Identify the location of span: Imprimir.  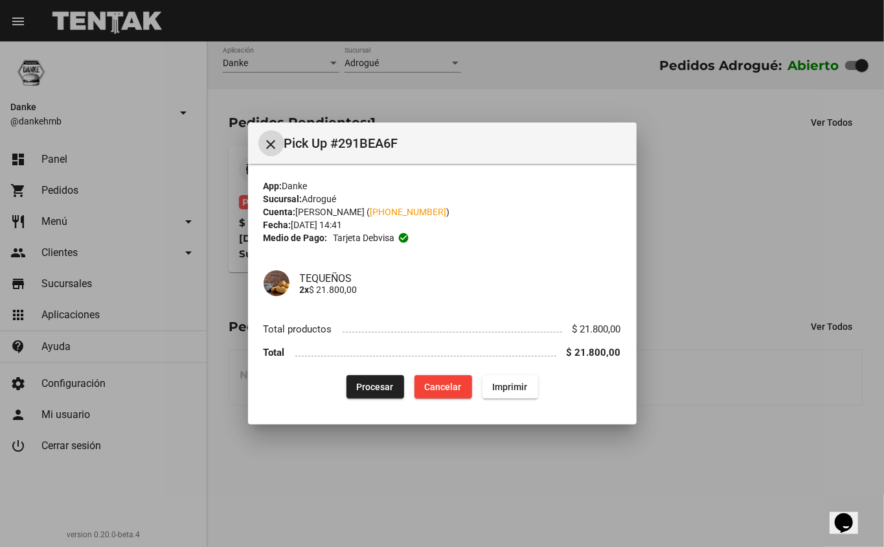
(510, 387).